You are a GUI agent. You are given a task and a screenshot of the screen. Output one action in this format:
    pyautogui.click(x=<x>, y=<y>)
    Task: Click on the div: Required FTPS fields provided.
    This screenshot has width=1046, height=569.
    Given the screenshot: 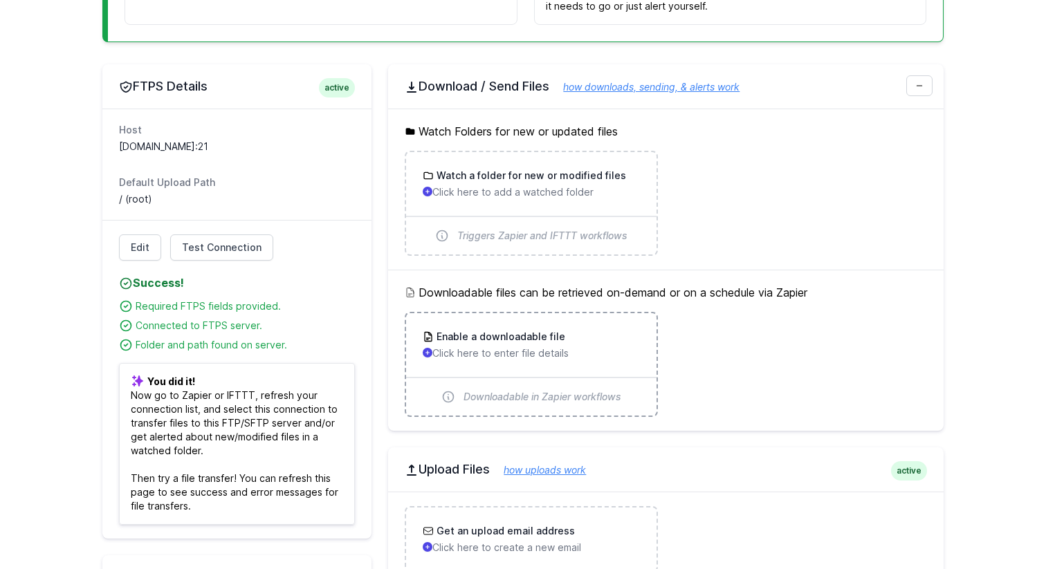 What is the action you would take?
    pyautogui.click(x=245, y=306)
    